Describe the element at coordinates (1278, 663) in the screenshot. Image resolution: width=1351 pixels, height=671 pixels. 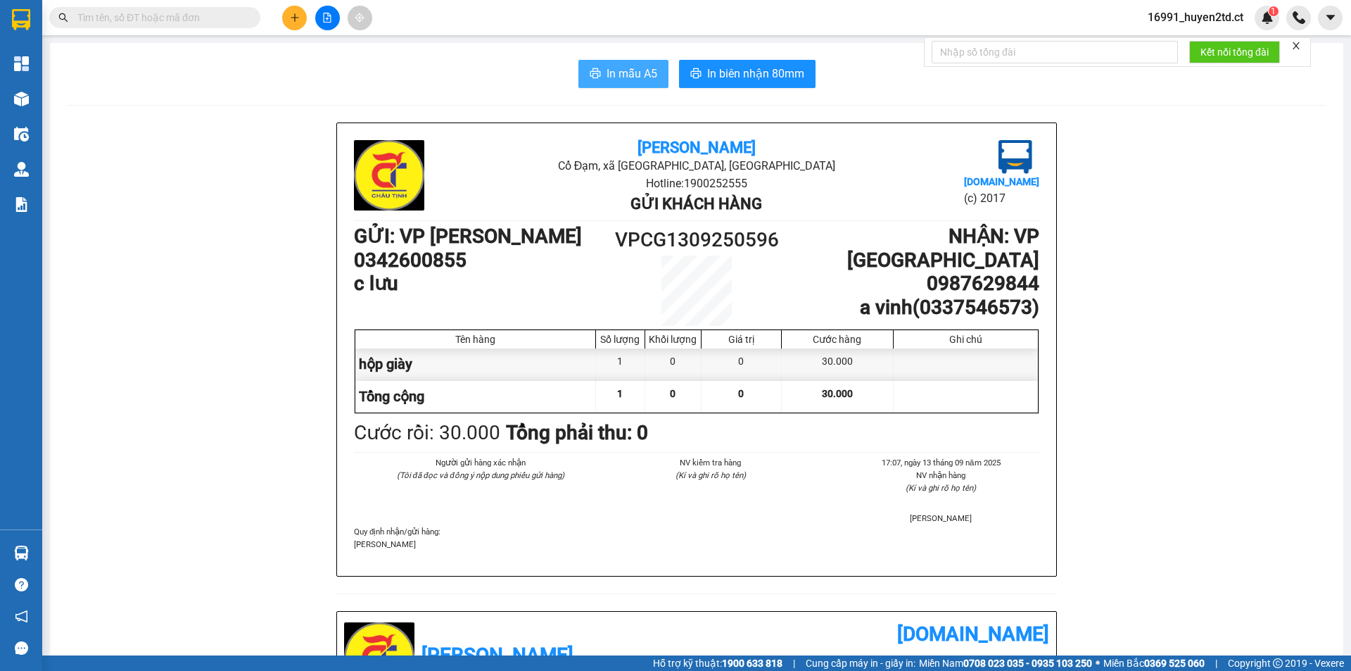
I see `span: copyright` at that location.